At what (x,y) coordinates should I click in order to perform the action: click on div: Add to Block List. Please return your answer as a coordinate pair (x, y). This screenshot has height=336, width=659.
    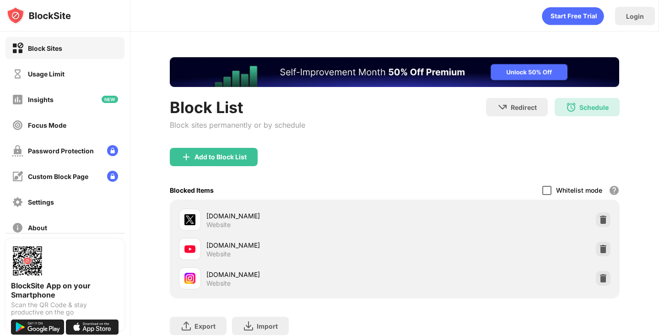
    Looking at the image, I should click on (221, 157).